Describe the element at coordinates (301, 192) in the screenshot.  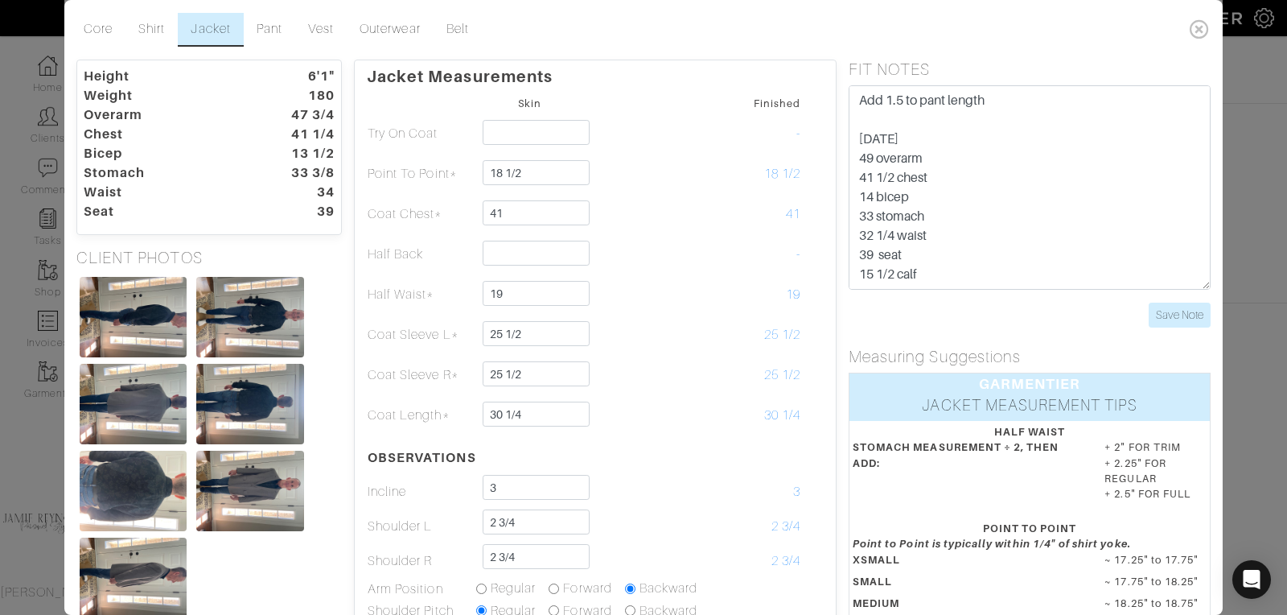
I see `dt: 34` at that location.